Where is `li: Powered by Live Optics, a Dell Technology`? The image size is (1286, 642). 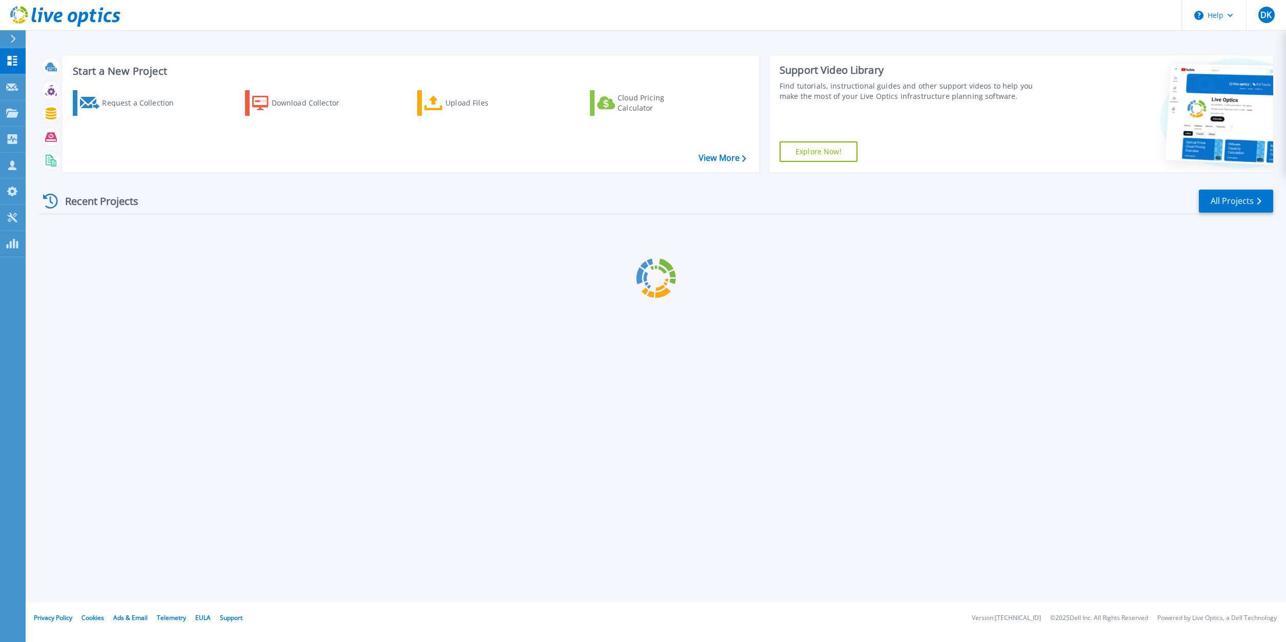
li: Powered by Live Optics, a Dell Technology is located at coordinates (1217, 618).